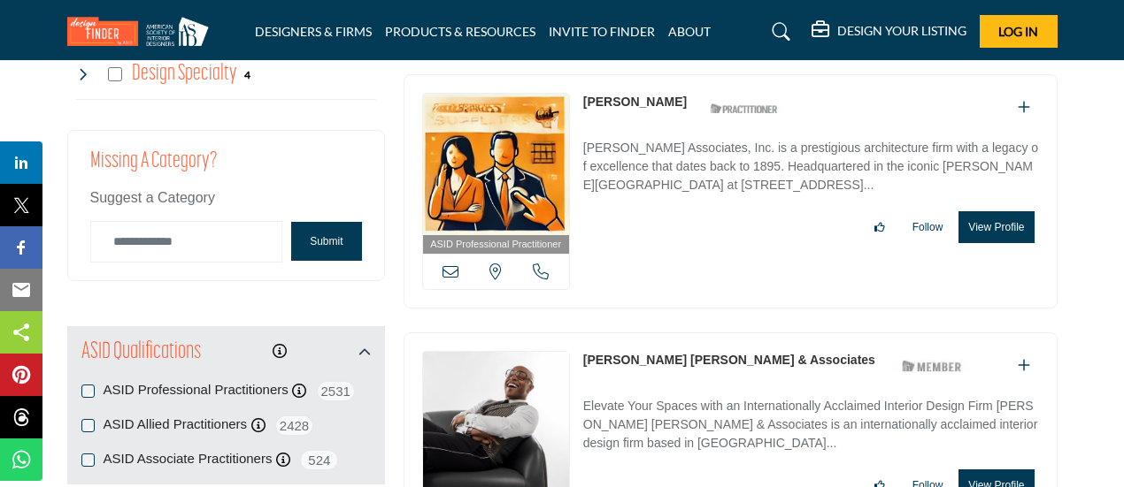  I want to click on img: ASID Qualified Practitioners Badge Icon, so click(743, 108).